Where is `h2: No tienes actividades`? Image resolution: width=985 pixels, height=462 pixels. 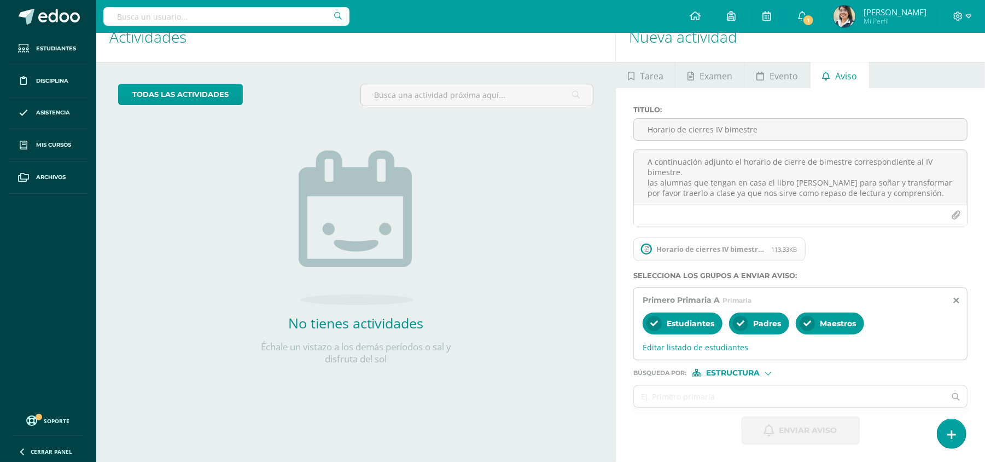 h2: No tienes actividades is located at coordinates (356, 323).